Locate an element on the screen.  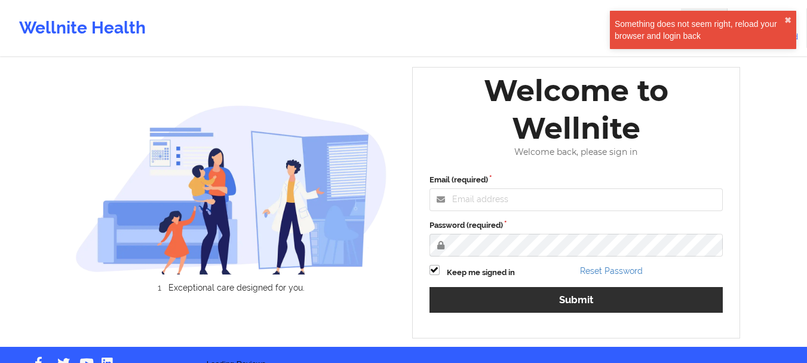
div: Welcome to Wellnite is located at coordinates (577, 109).